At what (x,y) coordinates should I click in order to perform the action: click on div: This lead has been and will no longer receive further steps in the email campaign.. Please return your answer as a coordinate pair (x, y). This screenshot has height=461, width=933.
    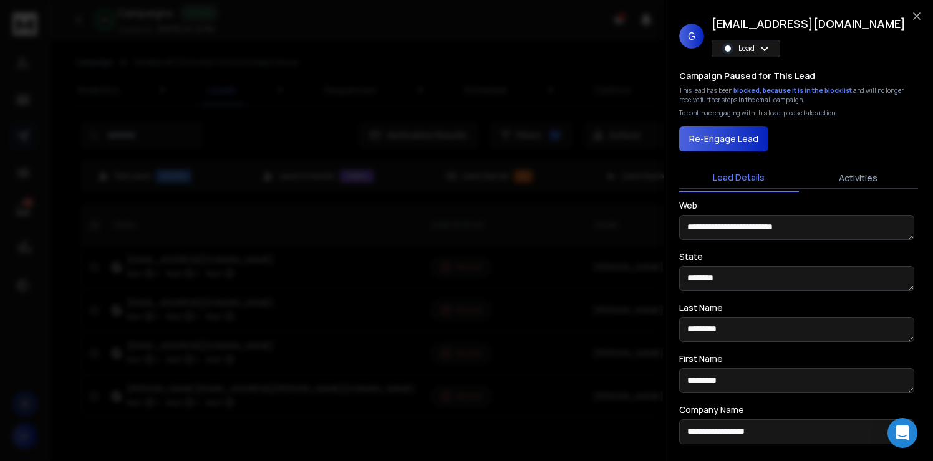
    Looking at the image, I should click on (798, 95).